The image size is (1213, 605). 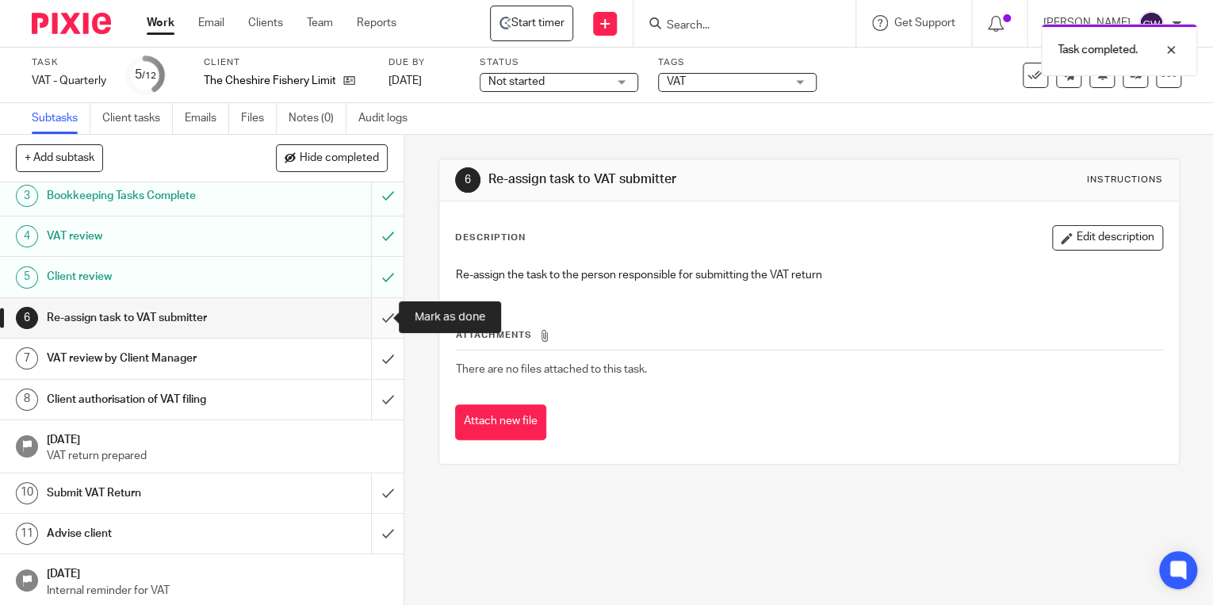 What do you see at coordinates (27, 196) in the screenshot?
I see `div: 3` at bounding box center [27, 196].